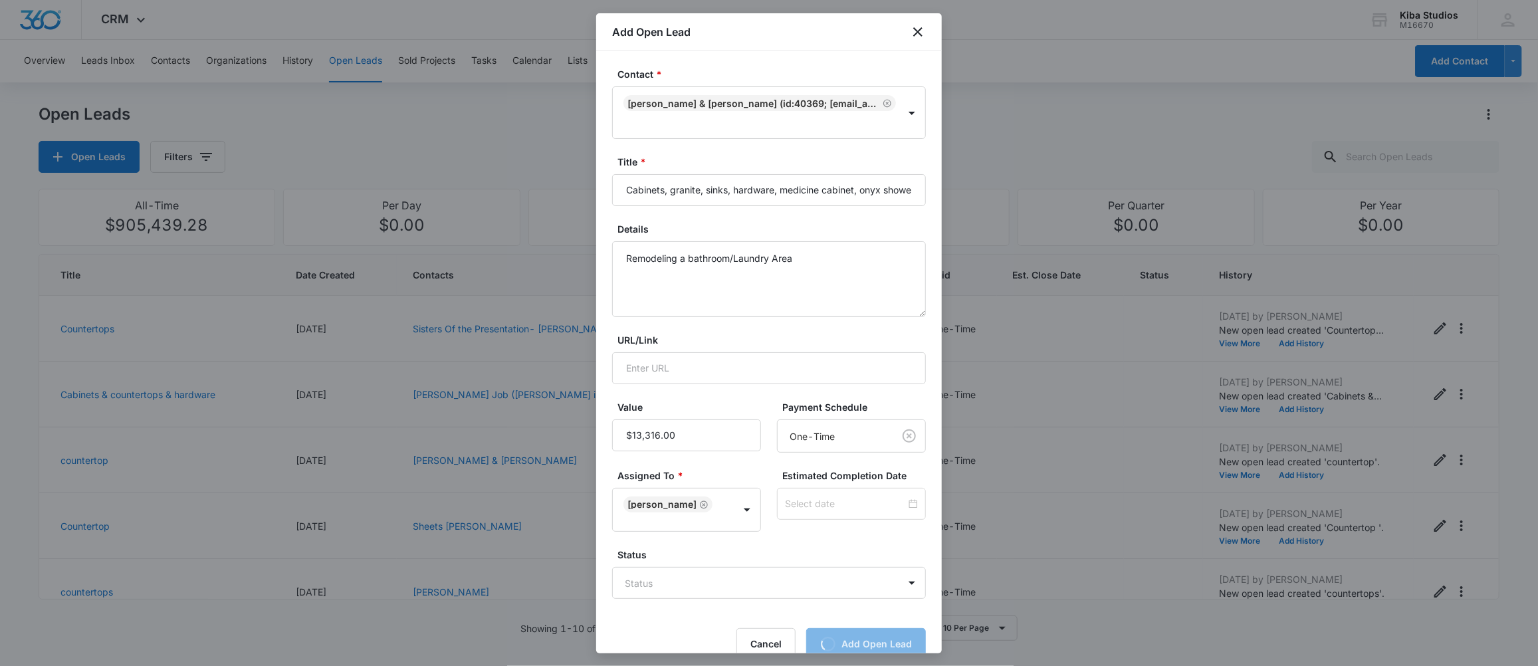 The width and height of the screenshot is (1538, 666). Describe the element at coordinates (918, 32) in the screenshot. I see `button: close` at that location.